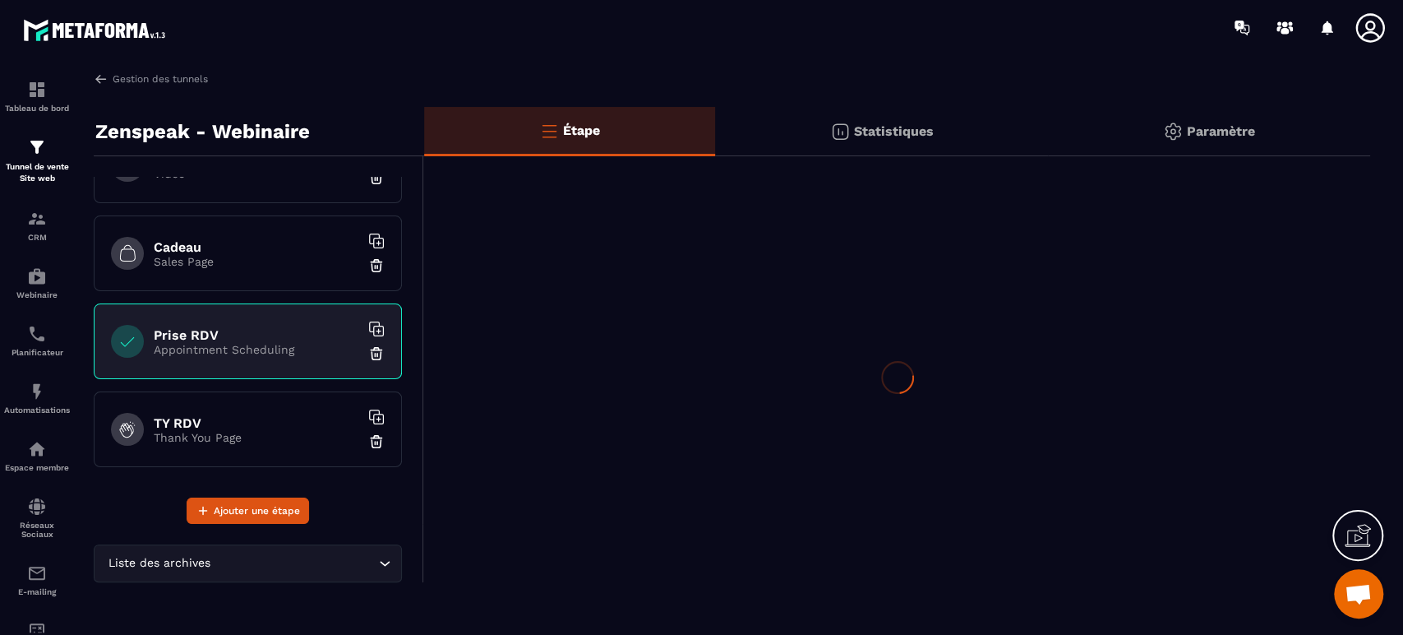 The height and width of the screenshot is (635, 1403). Describe the element at coordinates (37, 352) in the screenshot. I see `p: Planificateur` at that location.